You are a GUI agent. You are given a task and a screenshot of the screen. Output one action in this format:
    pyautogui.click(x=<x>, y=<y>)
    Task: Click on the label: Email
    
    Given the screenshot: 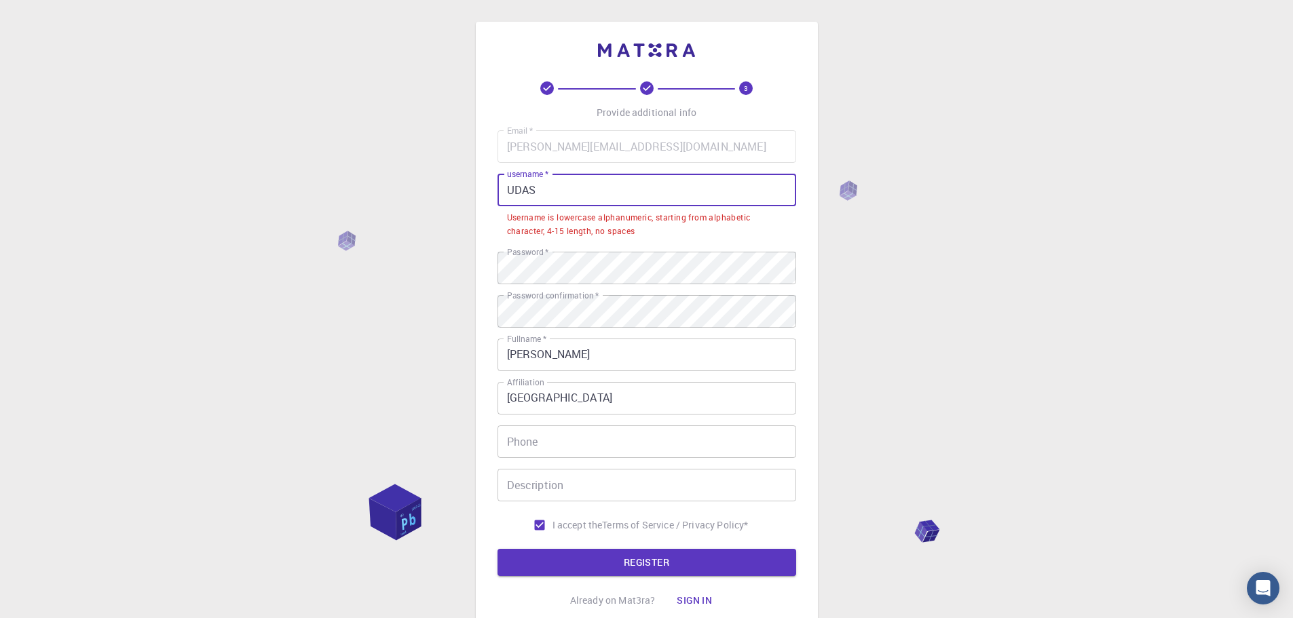 What is the action you would take?
    pyautogui.click(x=520, y=130)
    